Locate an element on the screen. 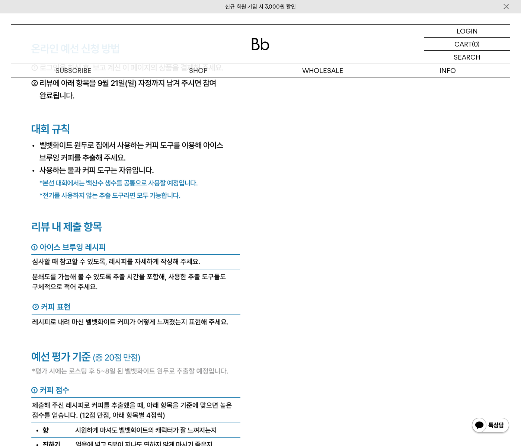  p: INFO is located at coordinates (447, 70).